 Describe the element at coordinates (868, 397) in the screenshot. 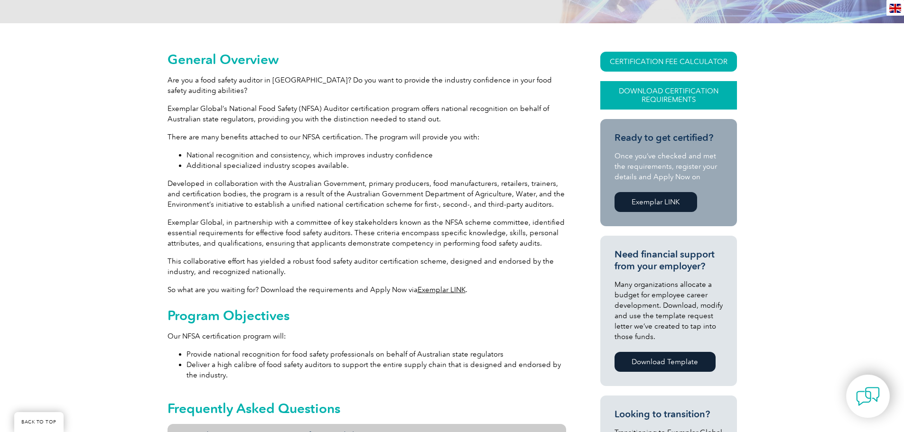

I see `img: contact-chat.png` at that location.